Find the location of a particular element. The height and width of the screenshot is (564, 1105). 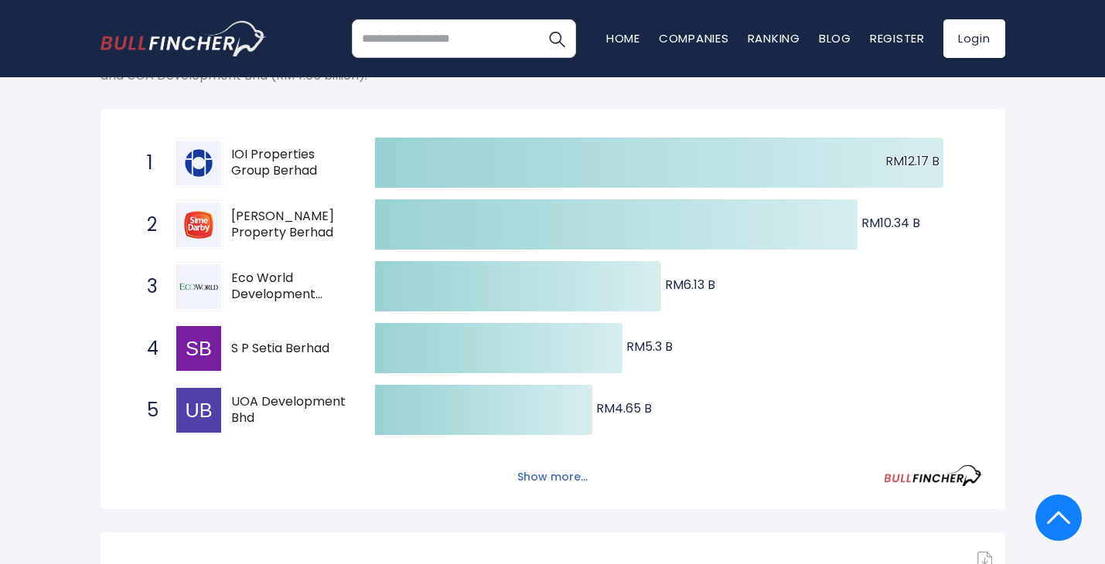

img: S P Setia Berhad is located at coordinates (199, 349).